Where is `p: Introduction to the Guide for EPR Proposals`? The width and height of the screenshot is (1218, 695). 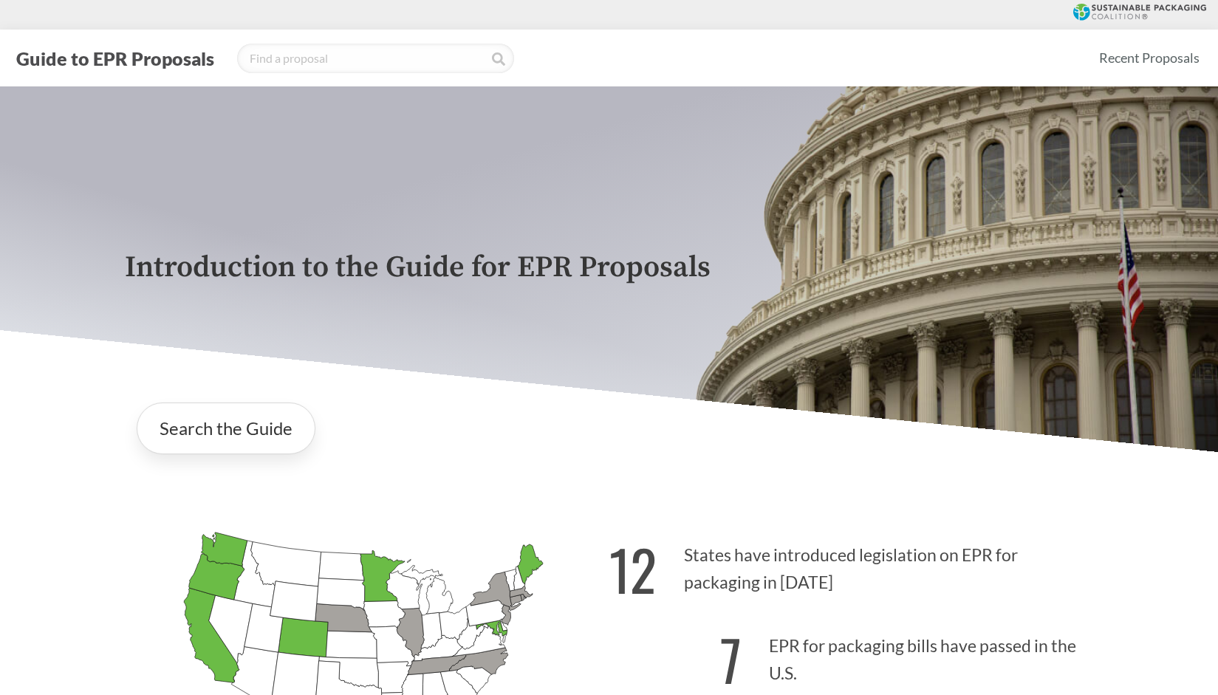 p: Introduction to the Guide for EPR Proposals is located at coordinates (610, 267).